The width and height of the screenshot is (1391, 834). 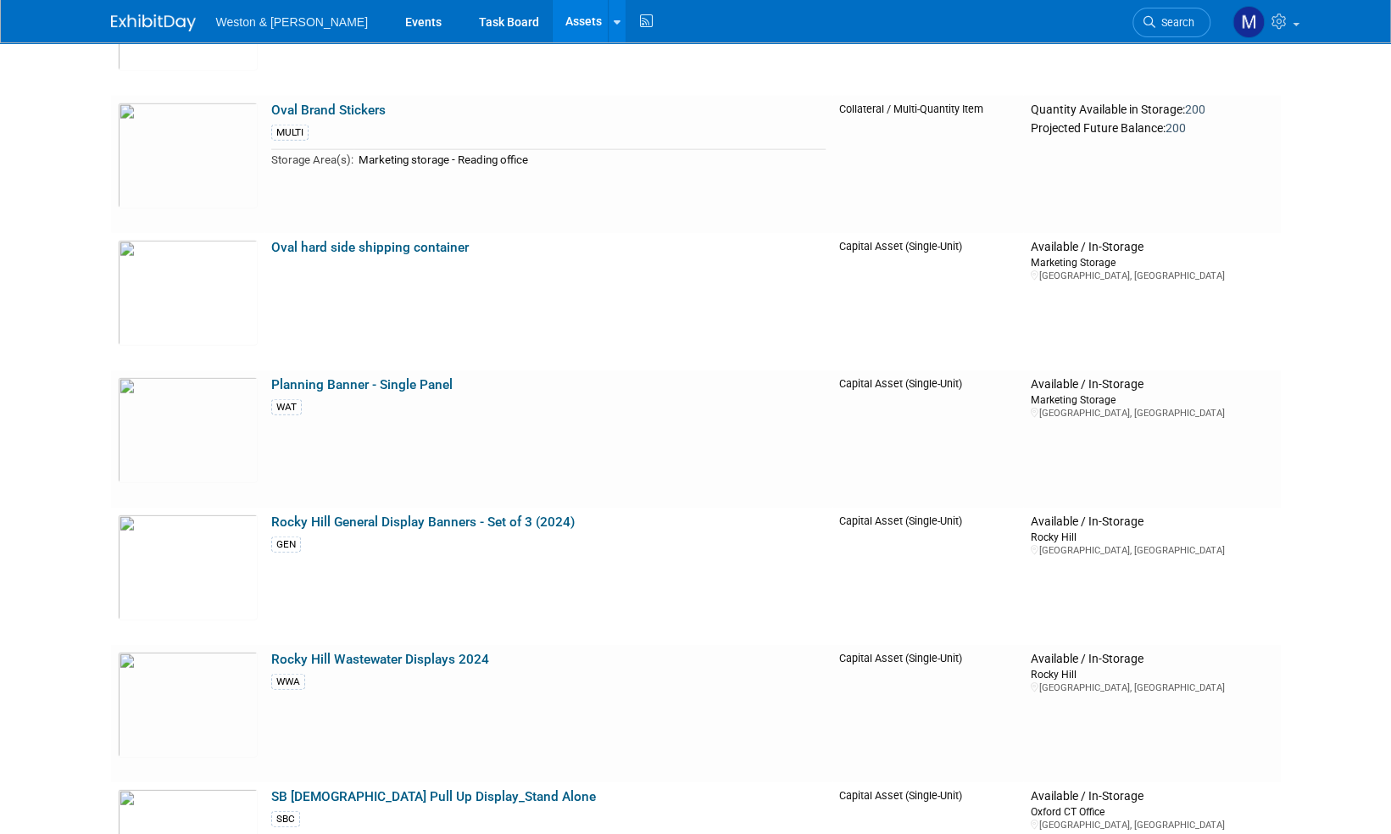 What do you see at coordinates (362, 385) in the screenshot?
I see `a: Planning Banner - Single Panel` at bounding box center [362, 385].